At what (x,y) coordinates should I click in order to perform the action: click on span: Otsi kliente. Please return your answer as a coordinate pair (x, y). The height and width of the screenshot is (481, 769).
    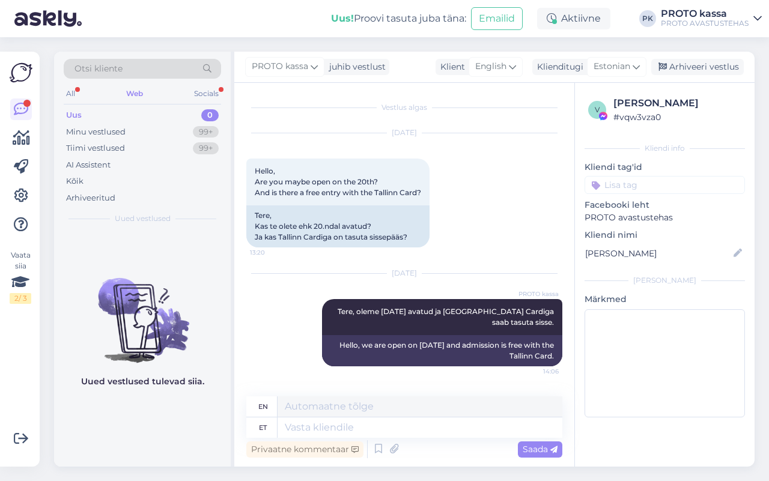
    Looking at the image, I should click on (99, 69).